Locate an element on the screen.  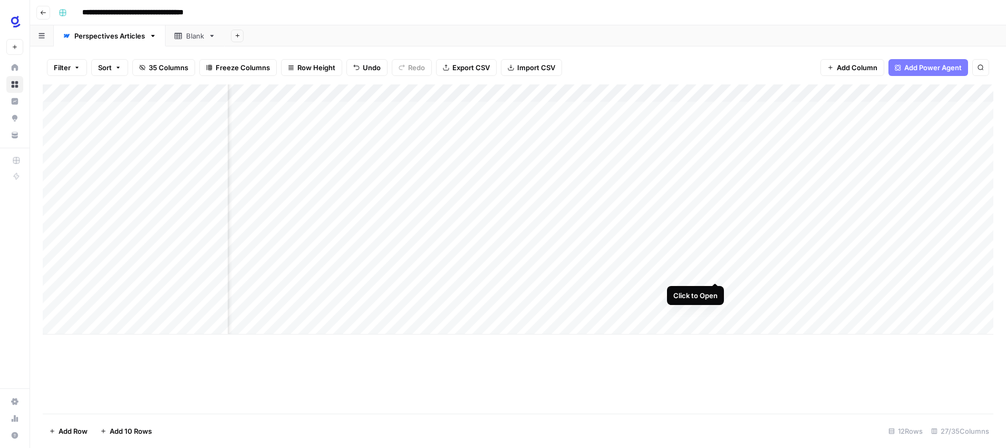
button: Undo is located at coordinates (367, 68).